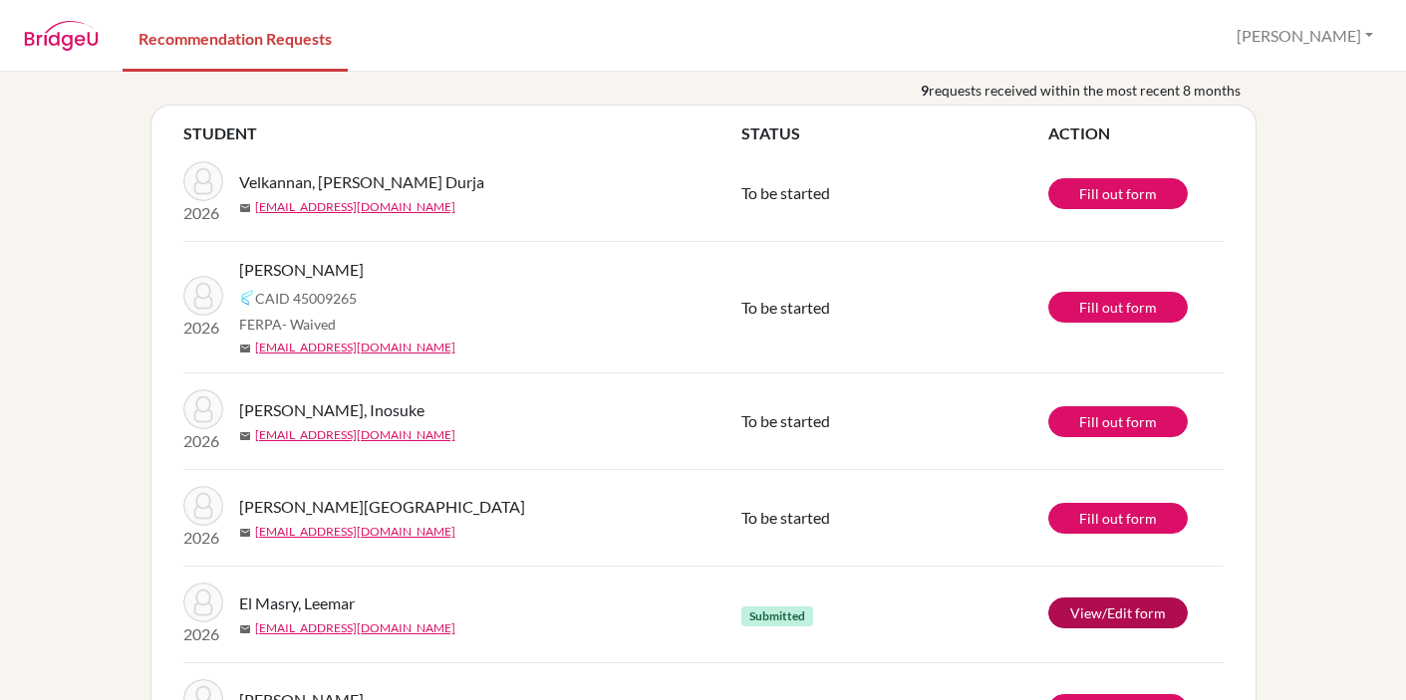  I want to click on img: BridgeU logo, so click(61, 36).